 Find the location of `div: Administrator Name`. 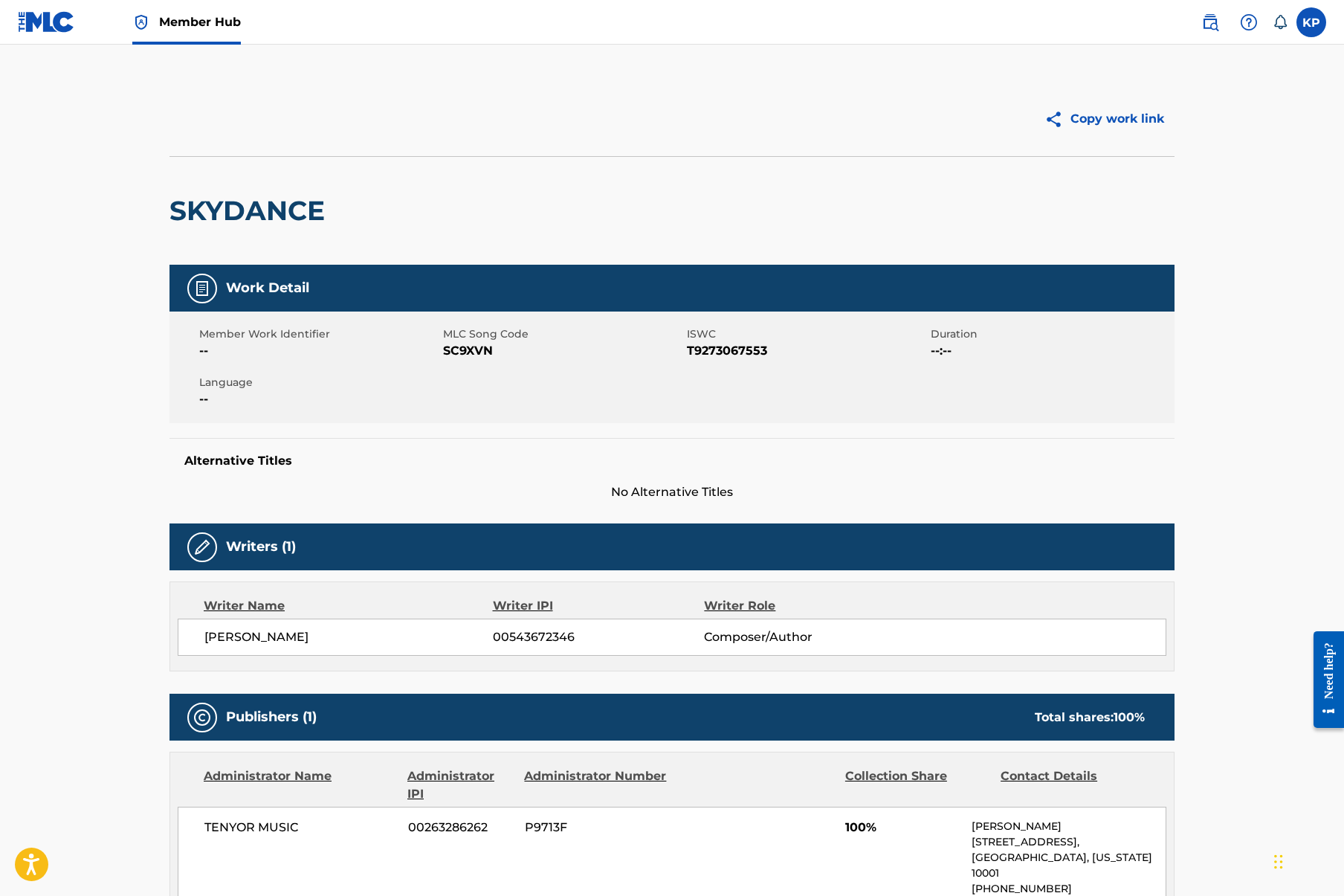

div: Administrator Name is located at coordinates (300, 785).